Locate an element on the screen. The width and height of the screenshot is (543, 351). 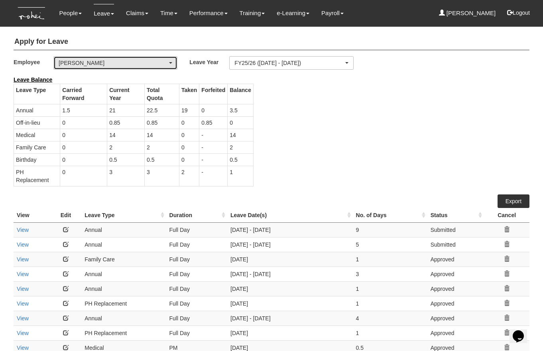
th: No. of Days : activate to sort column ascending is located at coordinates (390, 215).